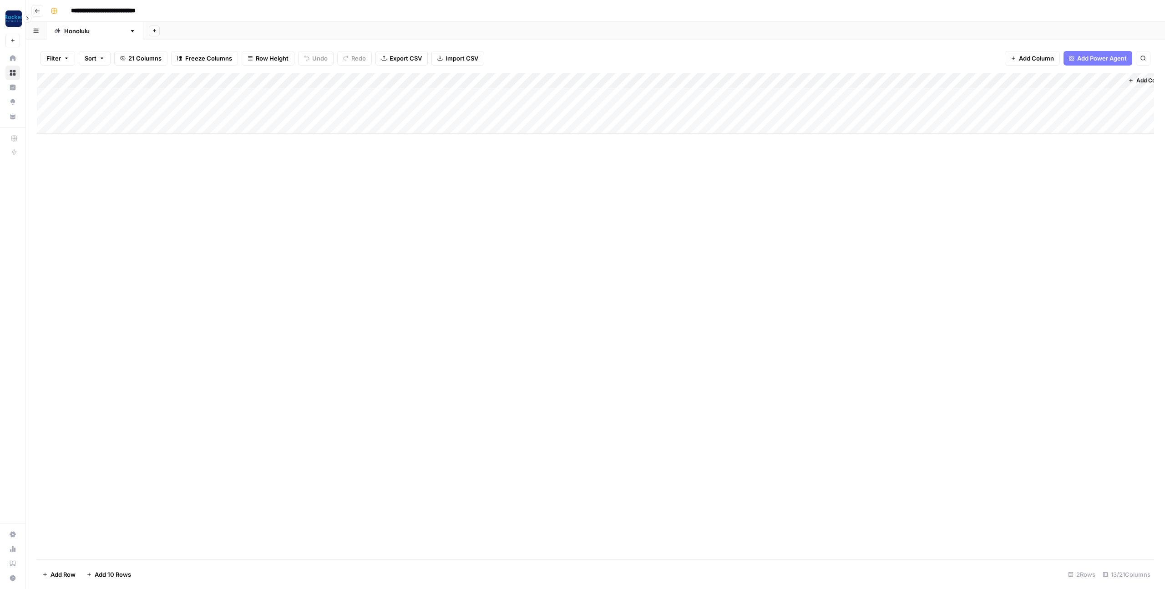 The width and height of the screenshot is (1165, 589). What do you see at coordinates (462, 58) in the screenshot?
I see `span: Import CSV` at bounding box center [462, 58].